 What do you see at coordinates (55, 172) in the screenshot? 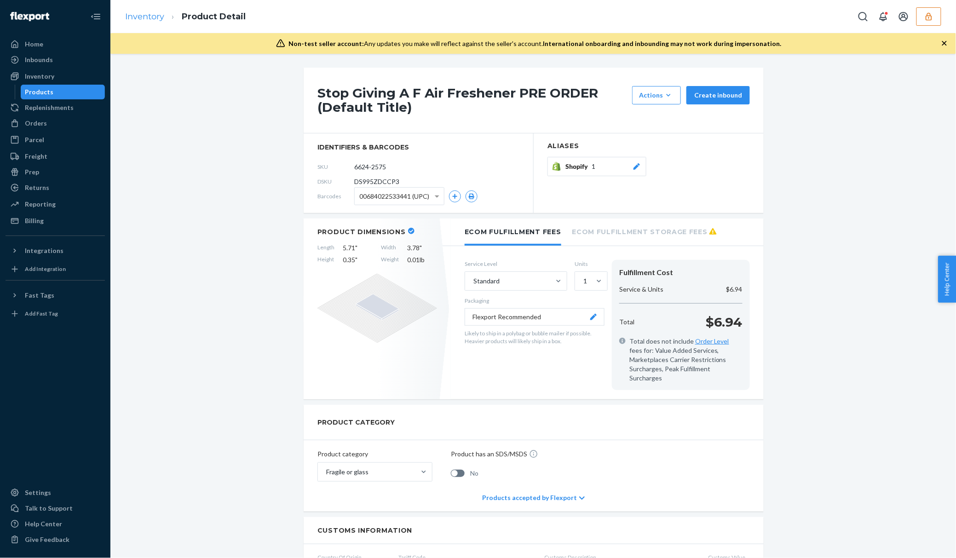
I see `a: Prep` at bounding box center [55, 172].